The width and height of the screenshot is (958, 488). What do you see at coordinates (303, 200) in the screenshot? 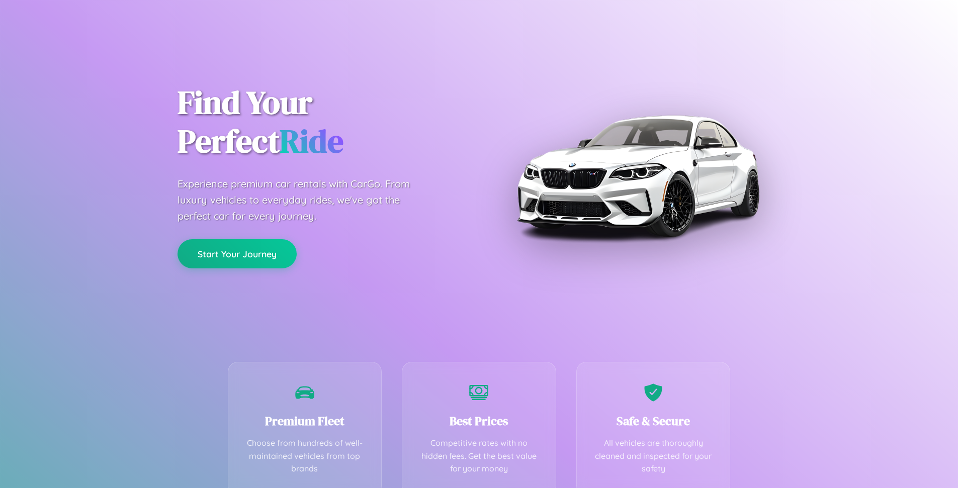
I see `p: Experience premium car rentals with CarGo. From luxury vehicles to everyday rides, we've got the ...` at bounding box center [303, 200].